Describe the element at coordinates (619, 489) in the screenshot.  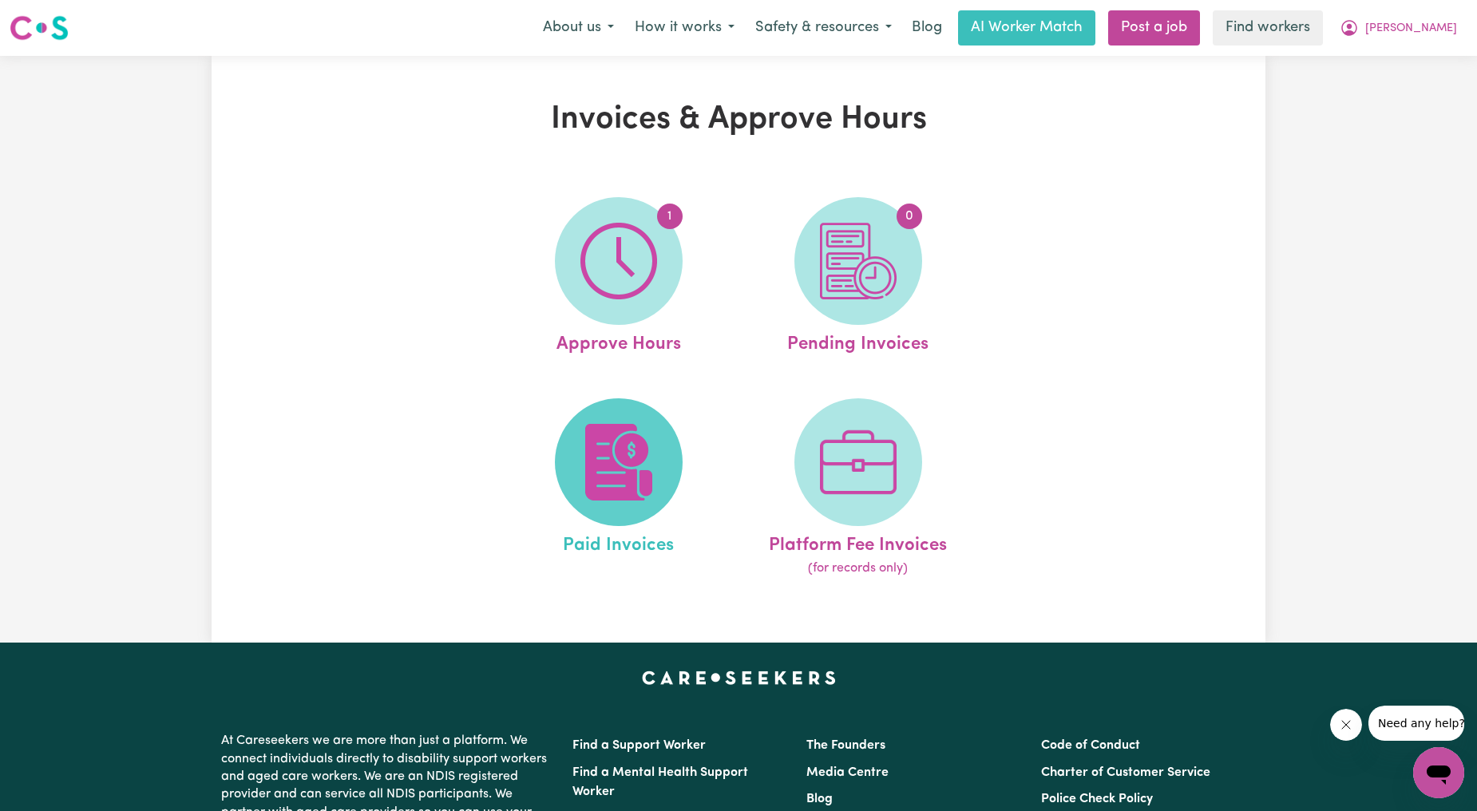
I see `a: Paid Invoices` at that location.